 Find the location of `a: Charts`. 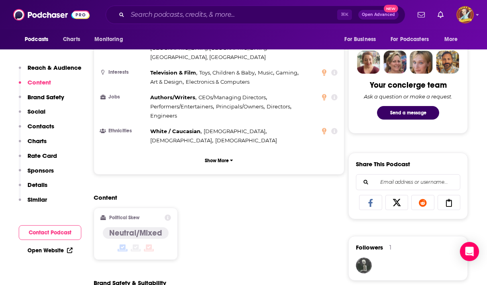

a: Charts is located at coordinates (71, 39).